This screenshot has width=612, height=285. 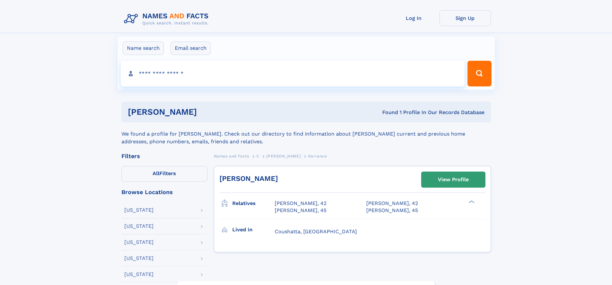 I want to click on h3: Relatives, so click(x=254, y=204).